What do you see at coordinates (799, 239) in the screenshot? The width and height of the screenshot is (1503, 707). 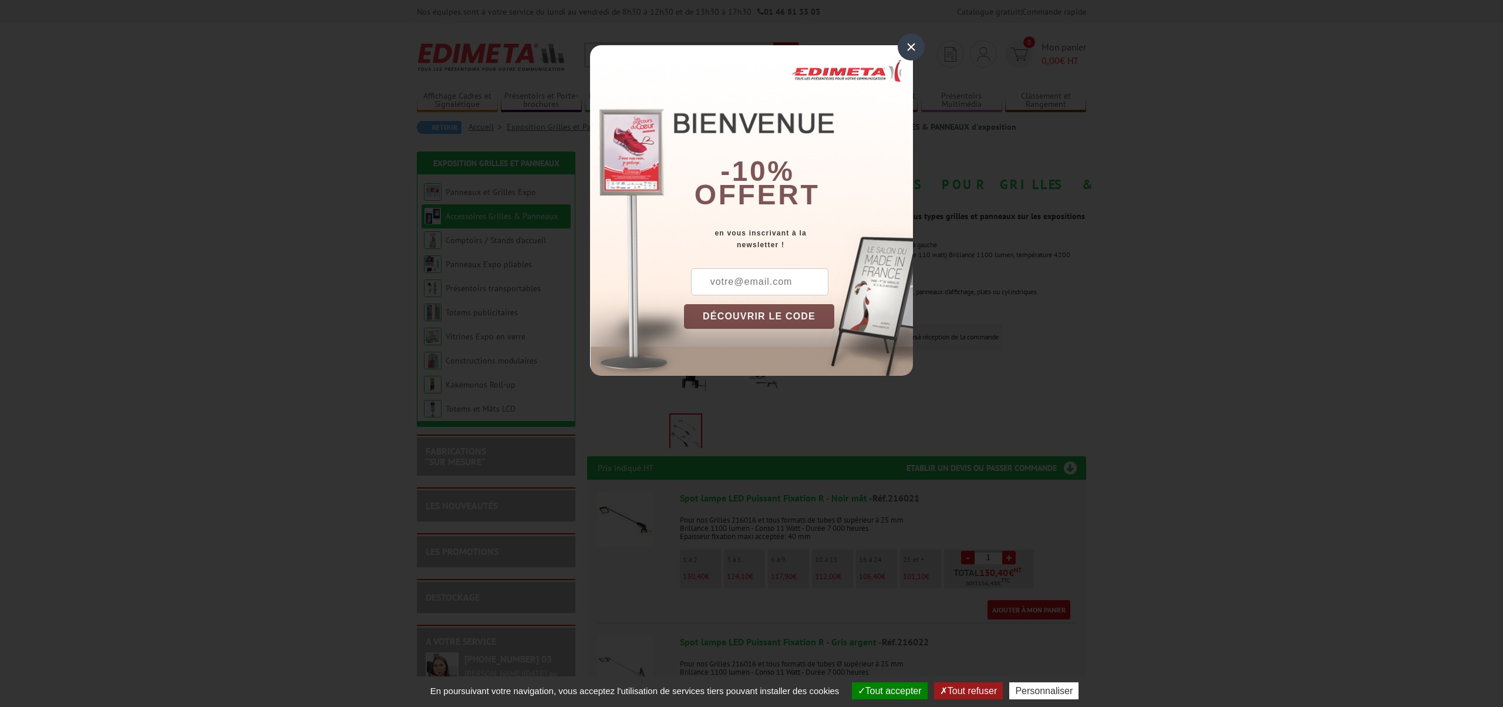 I see `div: en vous inscrivant à la newsletter !` at bounding box center [799, 239].